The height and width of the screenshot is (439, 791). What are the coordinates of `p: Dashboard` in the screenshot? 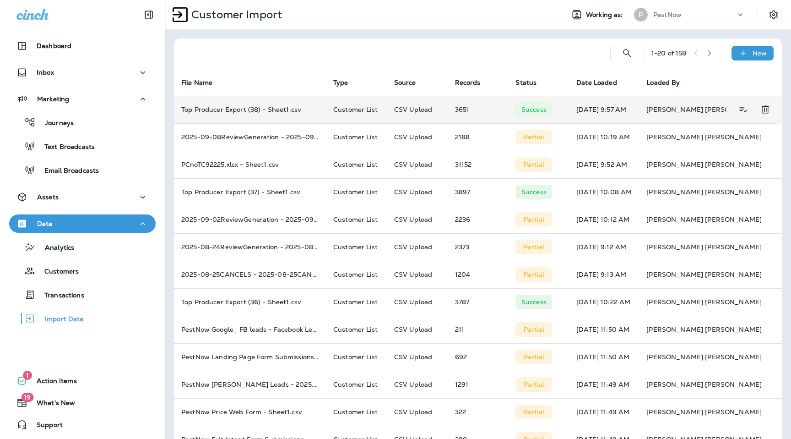 It's located at (54, 46).